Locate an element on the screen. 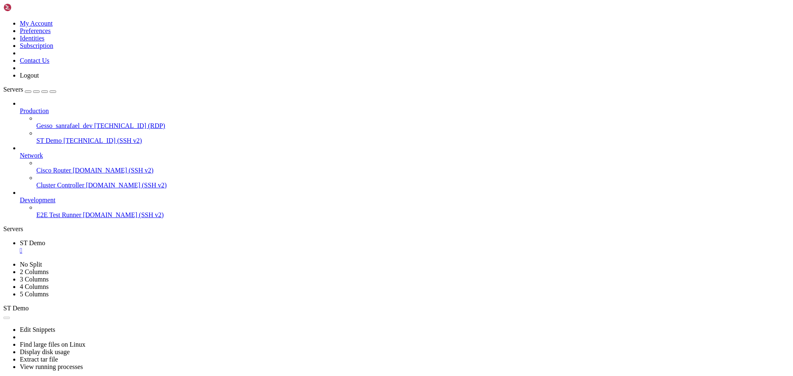 The image size is (793, 376). a: Extract tar file is located at coordinates (39, 359).